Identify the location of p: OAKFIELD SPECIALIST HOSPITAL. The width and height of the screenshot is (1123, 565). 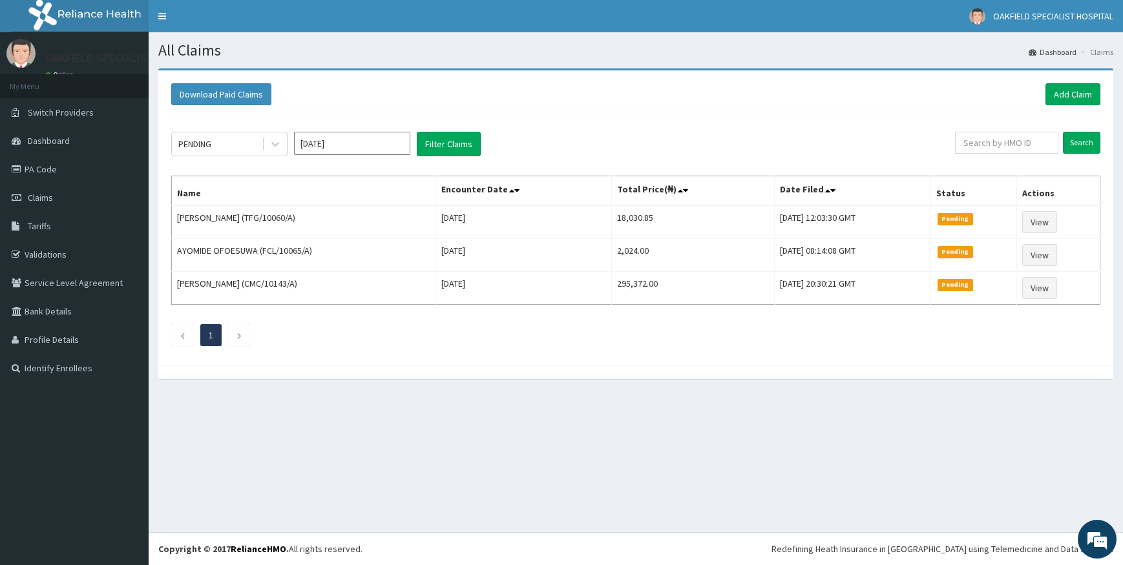
(126, 58).